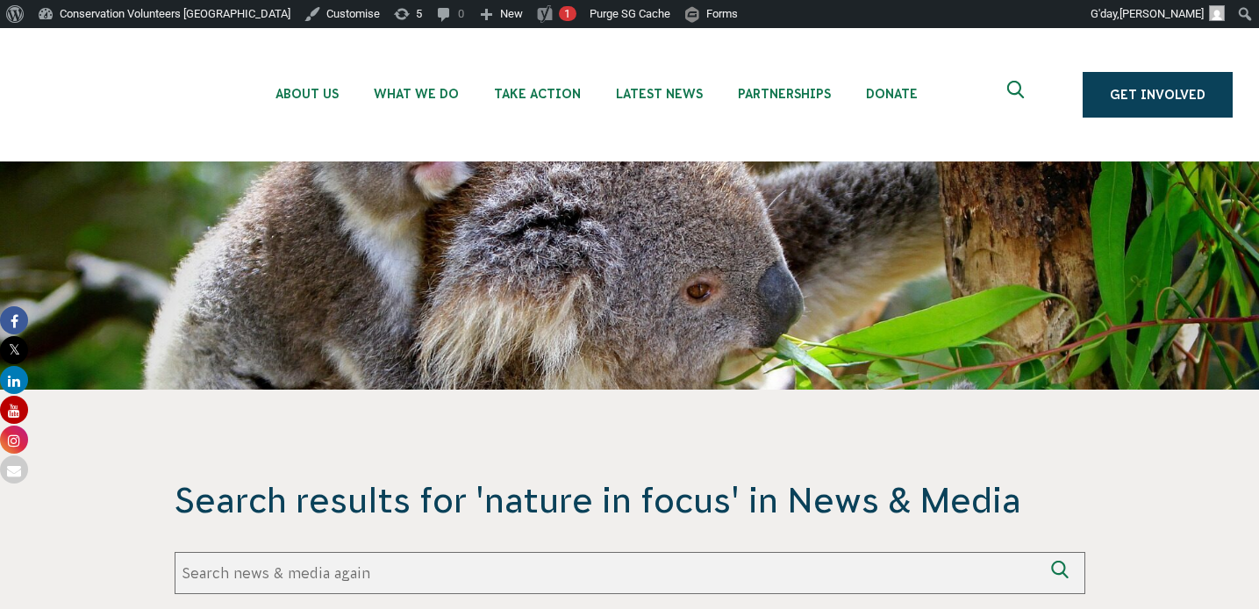 Image resolution: width=1259 pixels, height=609 pixels. I want to click on span: 1, so click(567, 13).